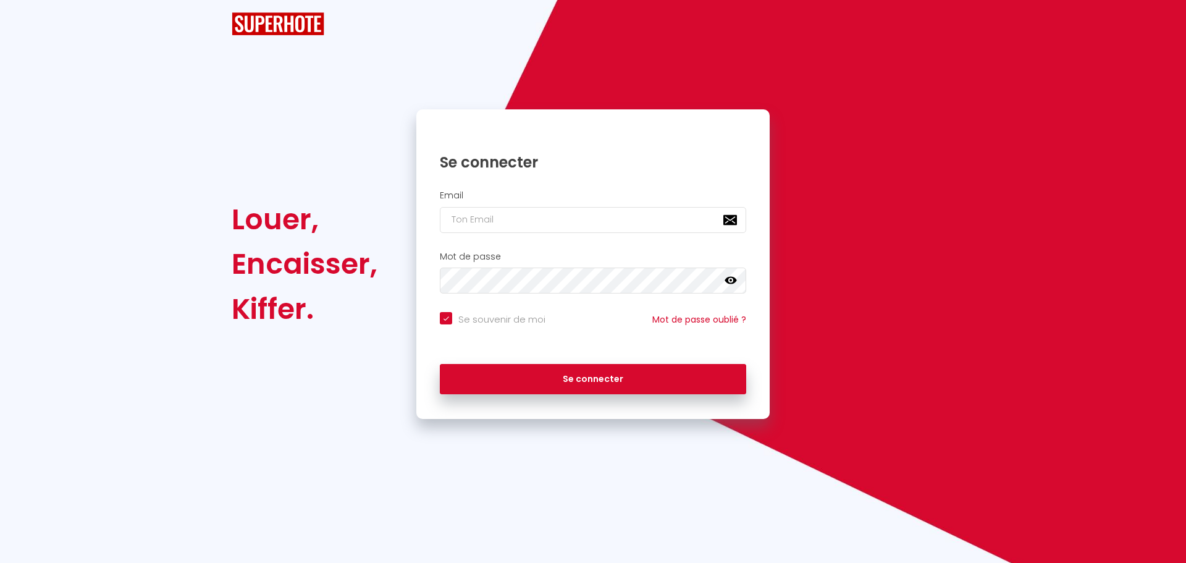 This screenshot has width=1186, height=563. Describe the element at coordinates (593, 220) in the screenshot. I see `input: Ton Email` at that location.